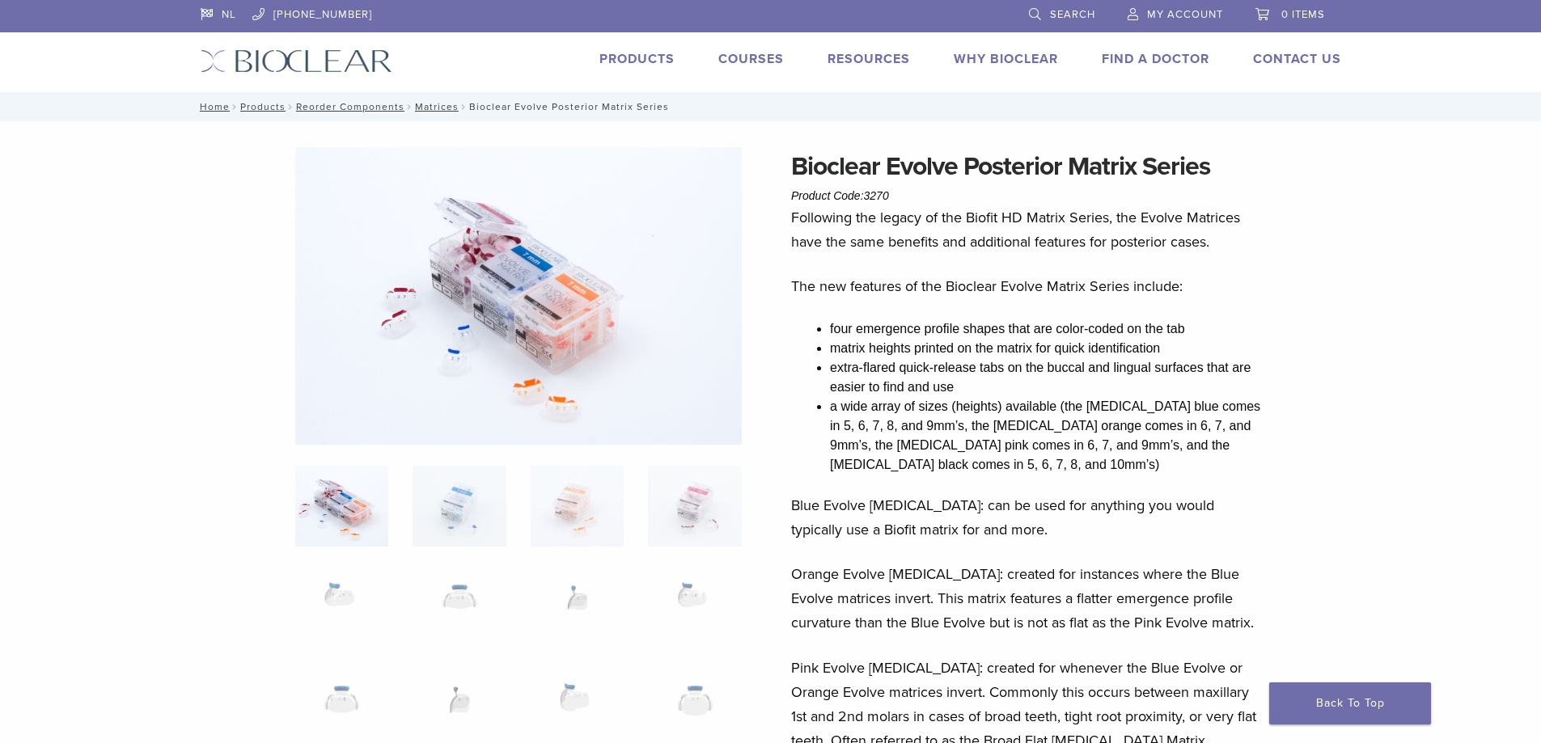 This screenshot has height=743, width=1541. I want to click on img: Bioclear Evolve Posterior Matrix Series - Image 3, so click(577, 506).